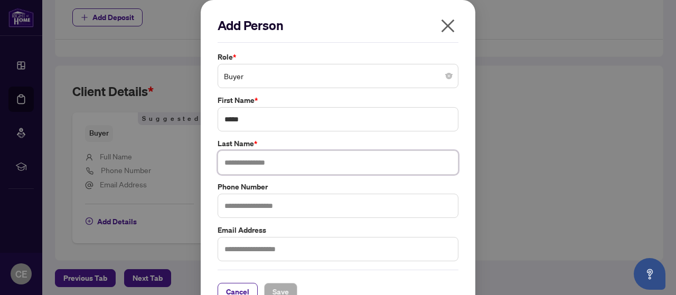 The width and height of the screenshot is (676, 295). Describe the element at coordinates (338, 25) in the screenshot. I see `h2: Add Person` at that location.